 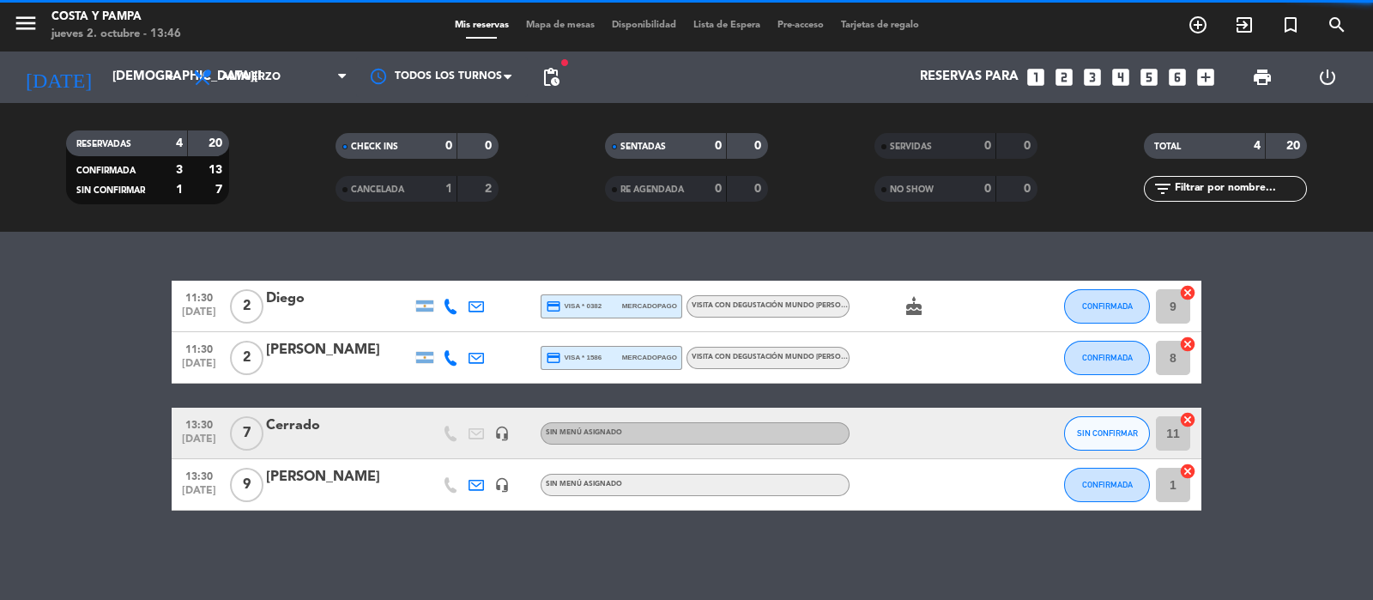 I want to click on span: visa * 0382, so click(x=573, y=306).